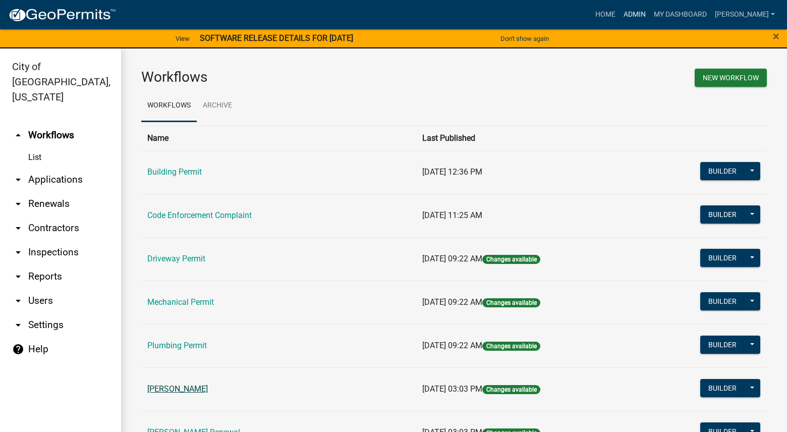  I want to click on a: Mechanical Permit, so click(181, 302).